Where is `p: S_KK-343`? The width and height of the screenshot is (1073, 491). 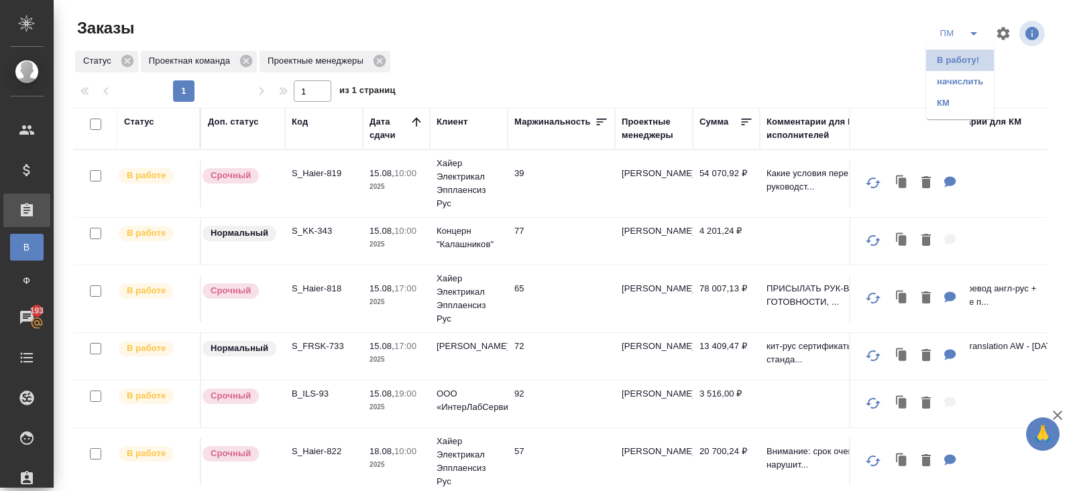 p: S_KK-343 is located at coordinates (324, 231).